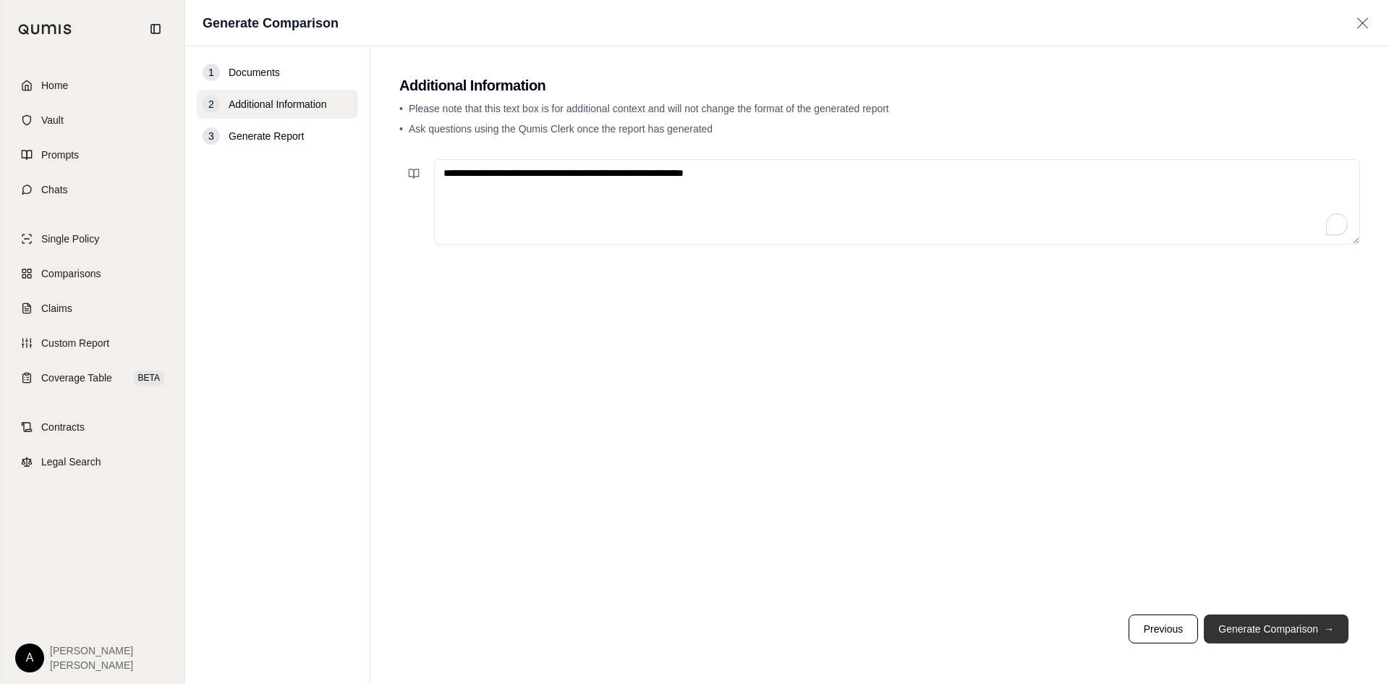 The height and width of the screenshot is (684, 1389). I want to click on a: Claims, so click(93, 308).